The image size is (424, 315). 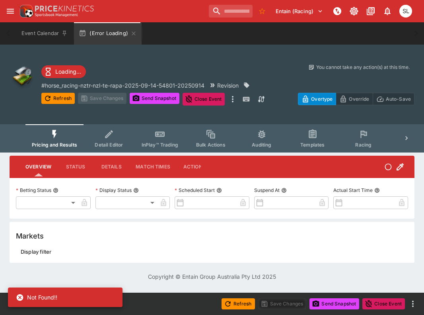 What do you see at coordinates (136, 190) in the screenshot?
I see `button: Display Status` at bounding box center [136, 190].